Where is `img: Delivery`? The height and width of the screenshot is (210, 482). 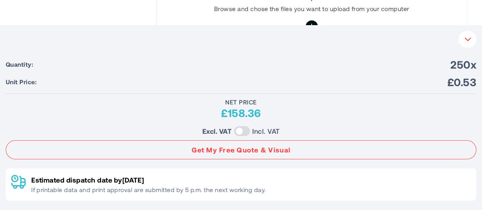 img: Delivery is located at coordinates (18, 182).